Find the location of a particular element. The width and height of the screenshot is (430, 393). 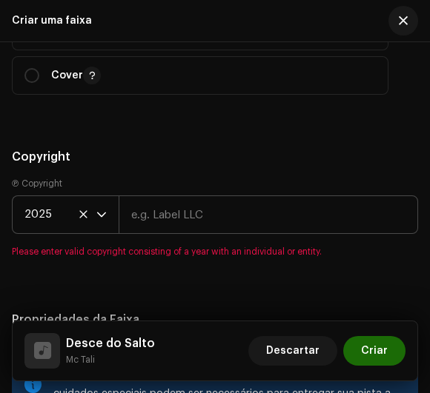

button: Descartar is located at coordinates (293, 351).